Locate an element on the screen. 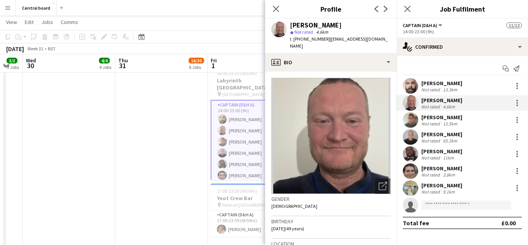  span: 3/3 is located at coordinates (12, 60).